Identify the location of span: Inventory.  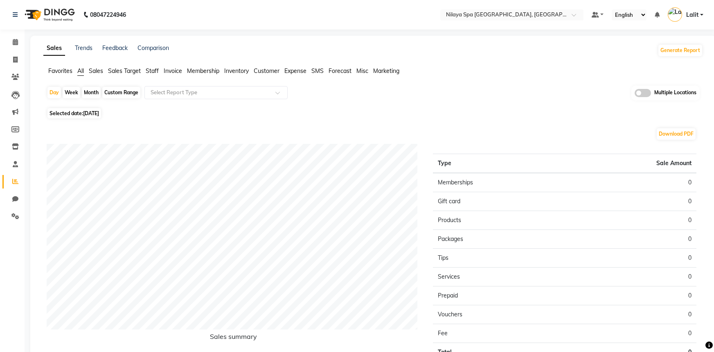
(237, 71).